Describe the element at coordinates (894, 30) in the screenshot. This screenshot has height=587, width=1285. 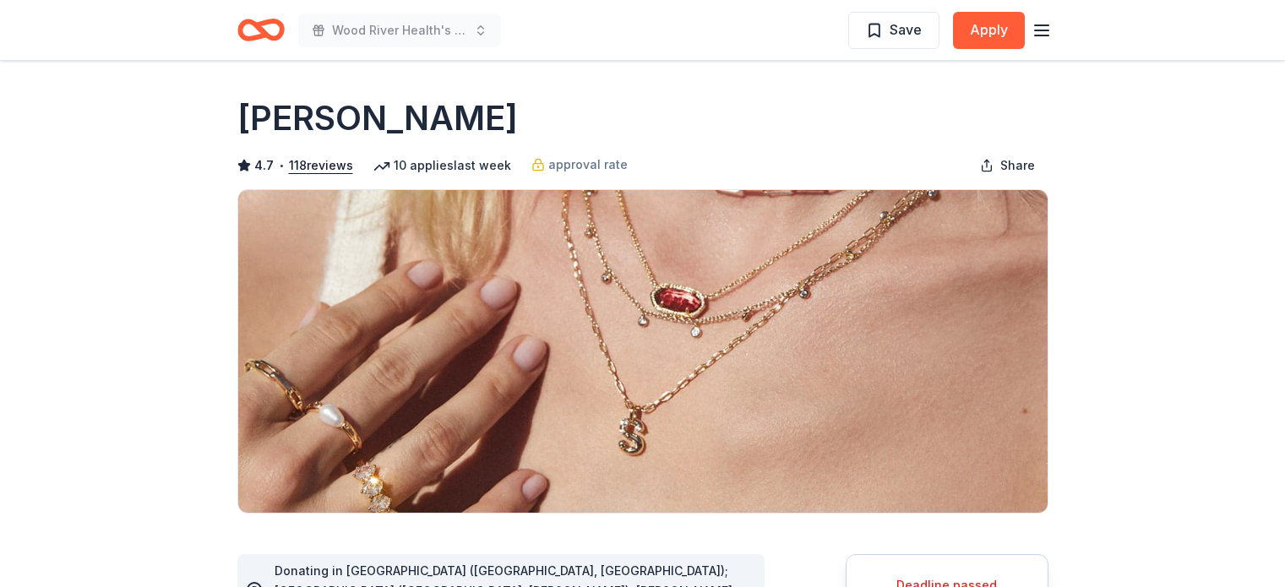
I see `button: Save` at that location.